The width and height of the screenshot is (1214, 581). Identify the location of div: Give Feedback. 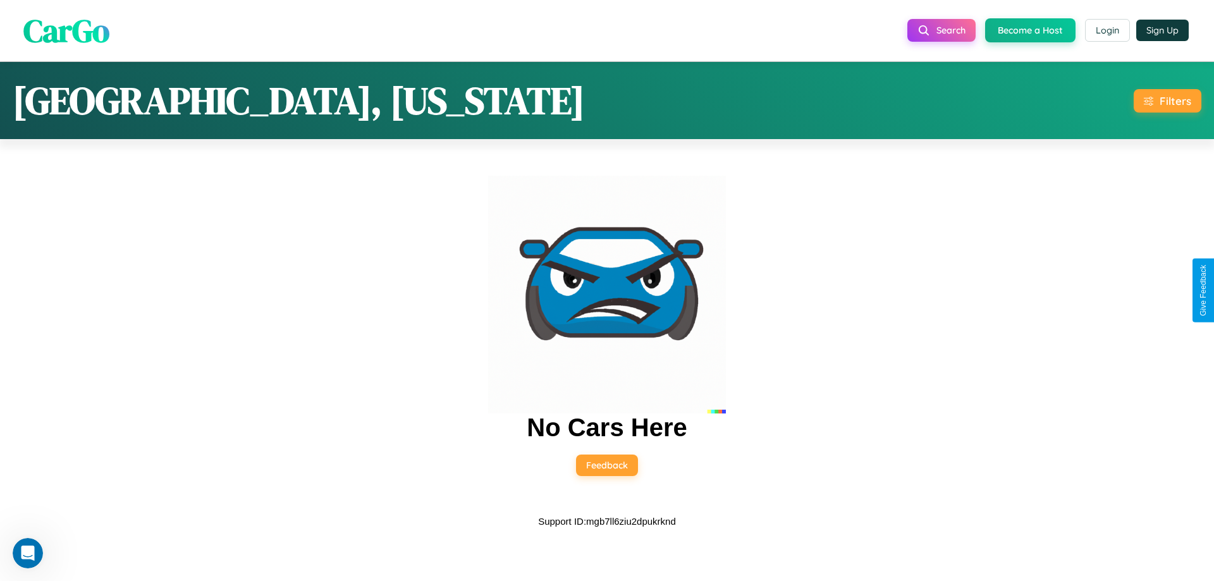
(1203, 290).